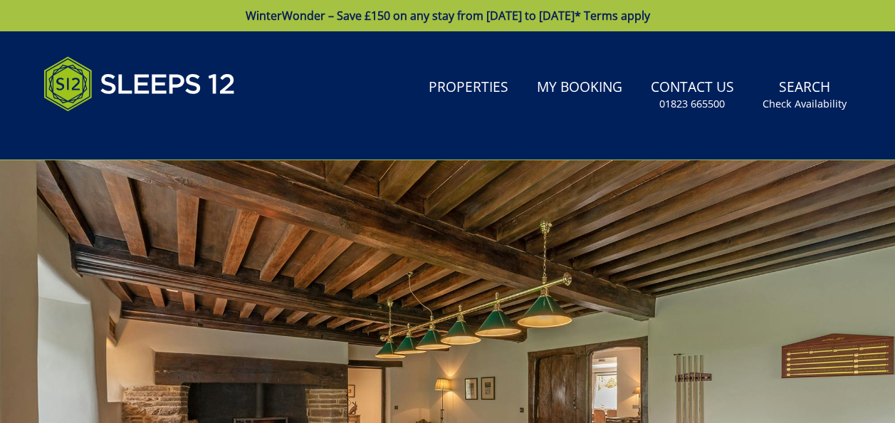 The width and height of the screenshot is (895, 423). Describe the element at coordinates (579, 88) in the screenshot. I see `a: My Booking` at that location.